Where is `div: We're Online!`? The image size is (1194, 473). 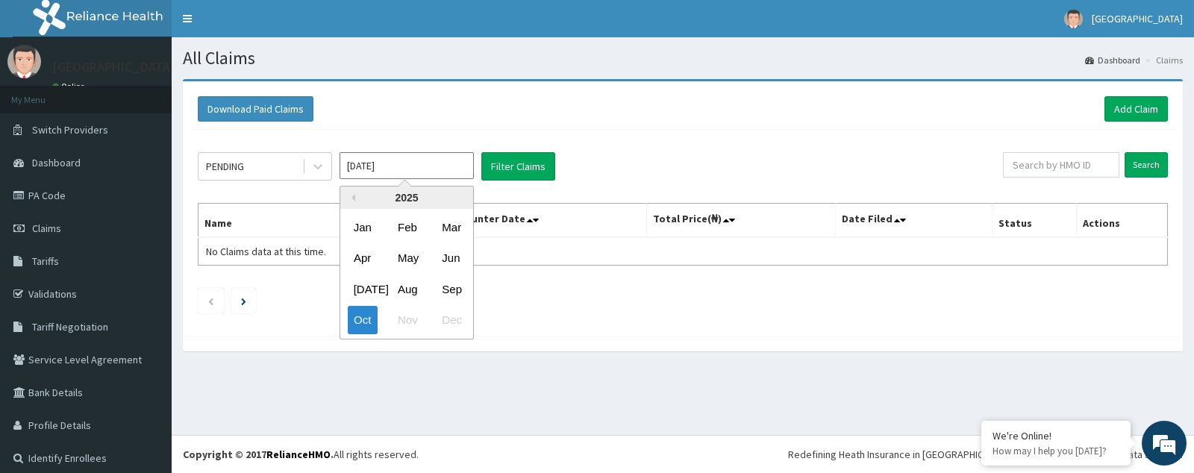 div: We're Online! is located at coordinates (1056, 436).